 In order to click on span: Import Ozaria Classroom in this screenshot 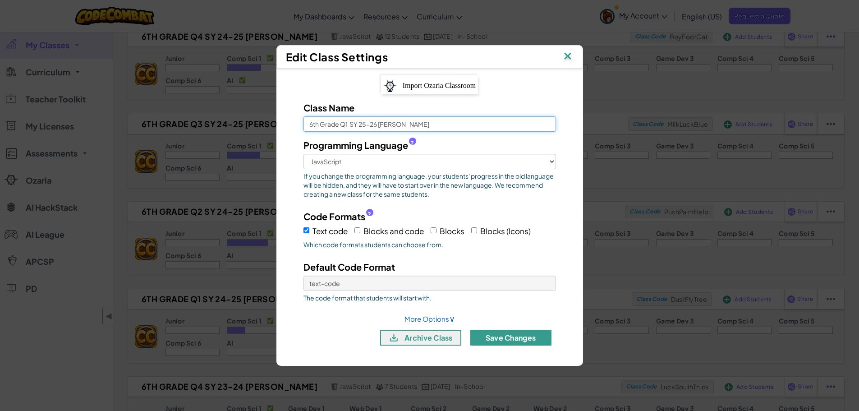, I will do `click(439, 85)`.